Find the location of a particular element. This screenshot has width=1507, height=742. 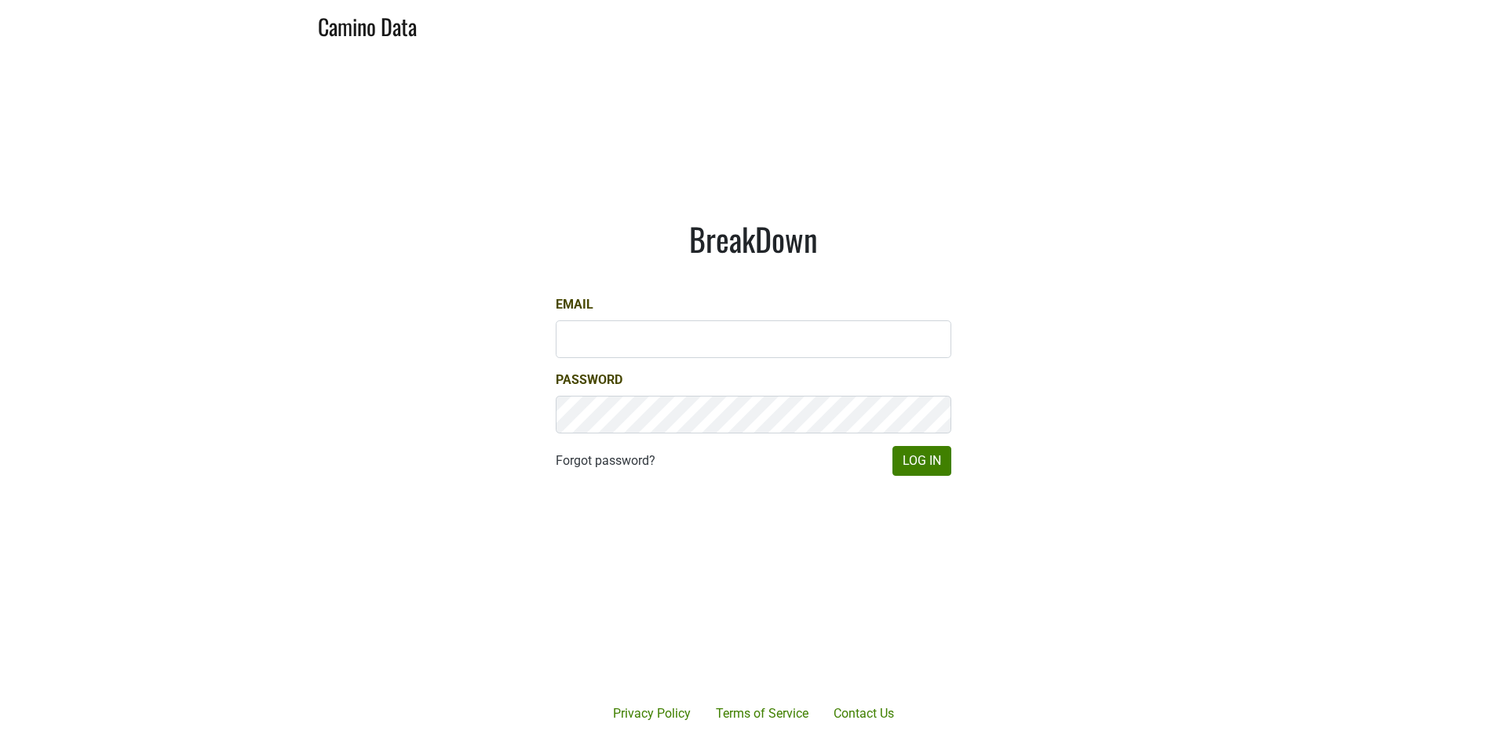

a: Privacy Policy is located at coordinates (651, 713).